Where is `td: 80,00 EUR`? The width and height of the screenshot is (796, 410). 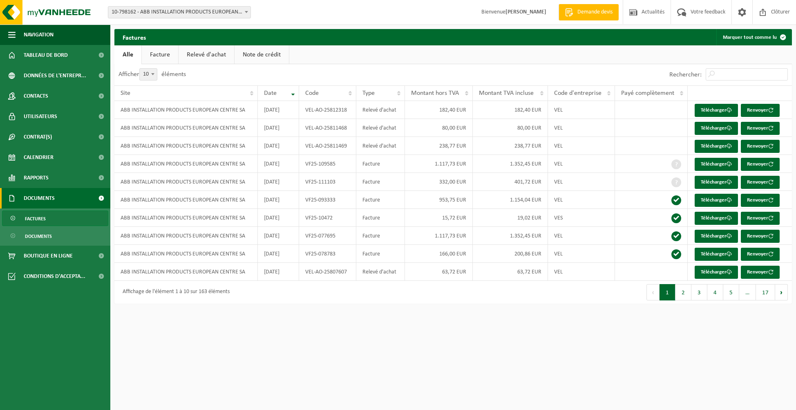
td: 80,00 EUR is located at coordinates (510, 128).